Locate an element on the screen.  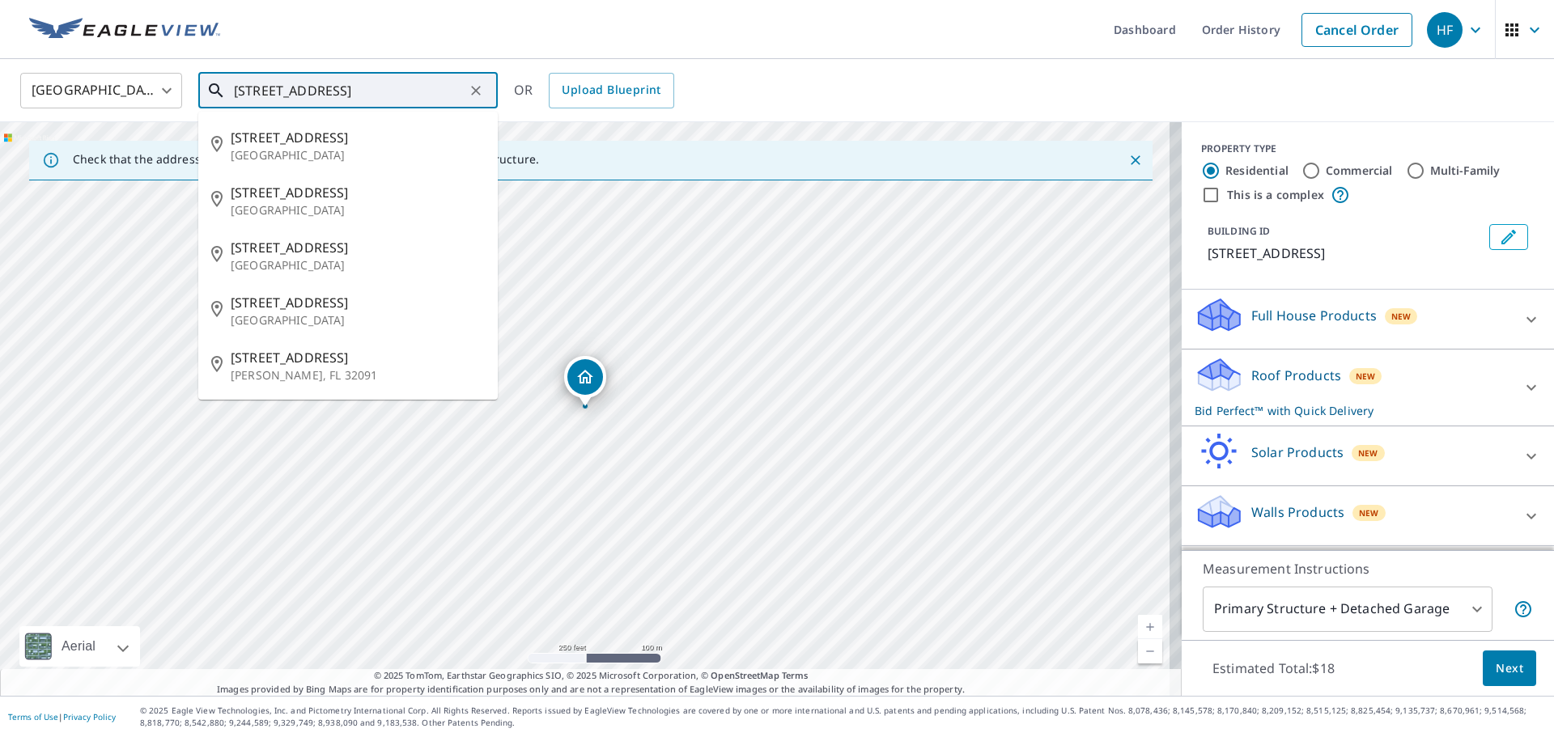
a: Current Level 17, Zoom Out is located at coordinates (1150, 652).